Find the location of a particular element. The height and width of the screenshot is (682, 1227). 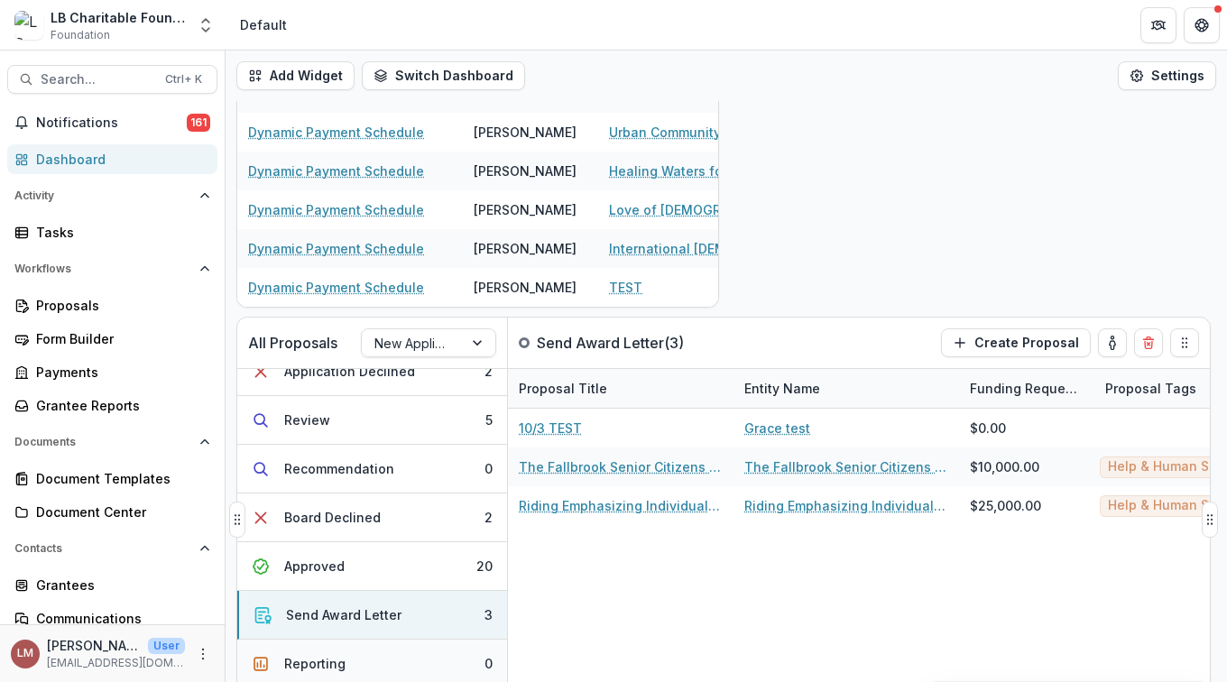

div: 3 is located at coordinates (488, 614).